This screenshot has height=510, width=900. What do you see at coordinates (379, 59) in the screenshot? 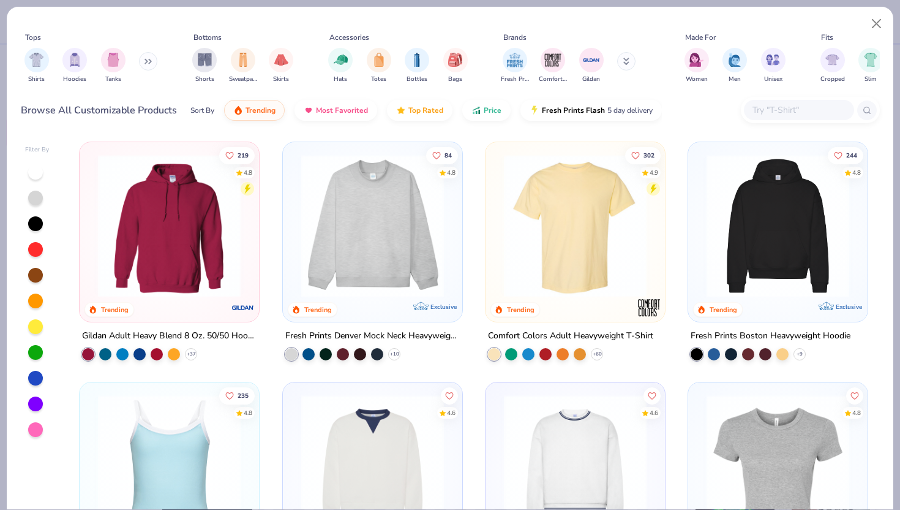
I see `img: Totes Image` at bounding box center [379, 59].